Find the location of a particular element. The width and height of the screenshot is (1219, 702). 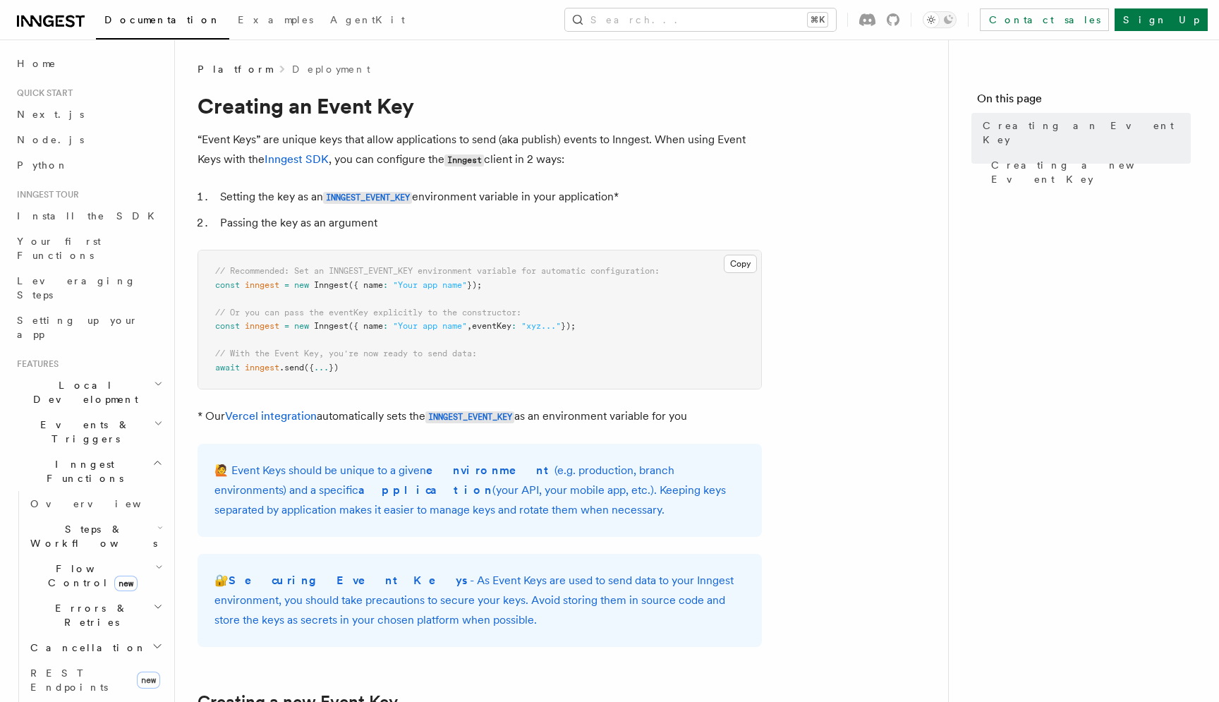

button: Search...⌘K is located at coordinates (700, 20).